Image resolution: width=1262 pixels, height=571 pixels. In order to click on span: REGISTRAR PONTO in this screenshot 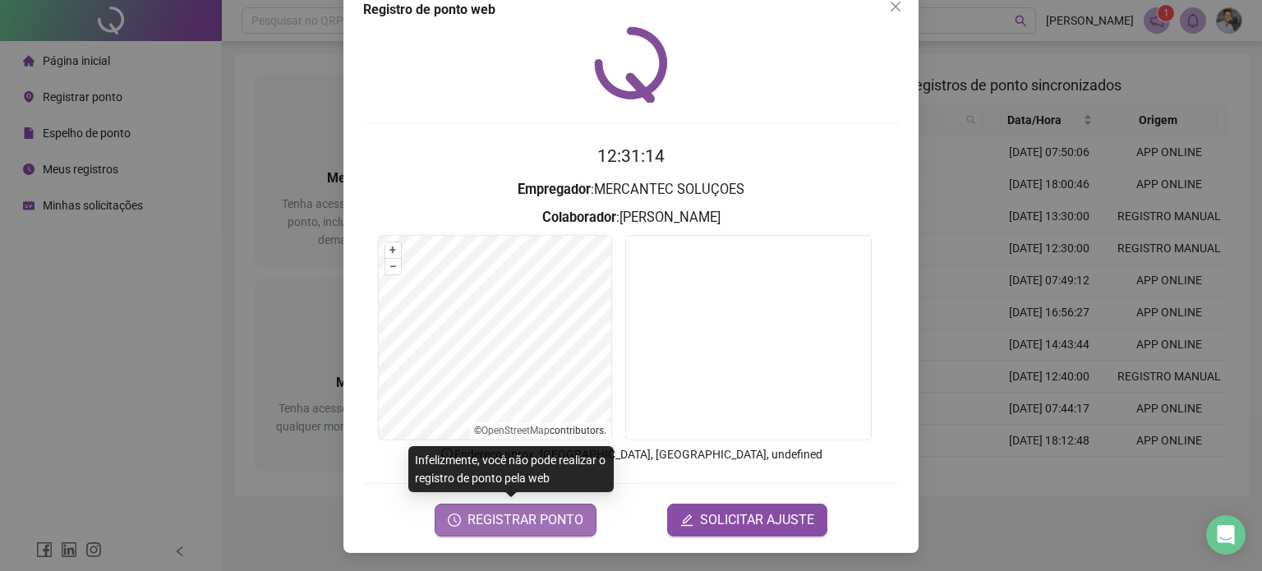, I will do `click(525, 520)`.